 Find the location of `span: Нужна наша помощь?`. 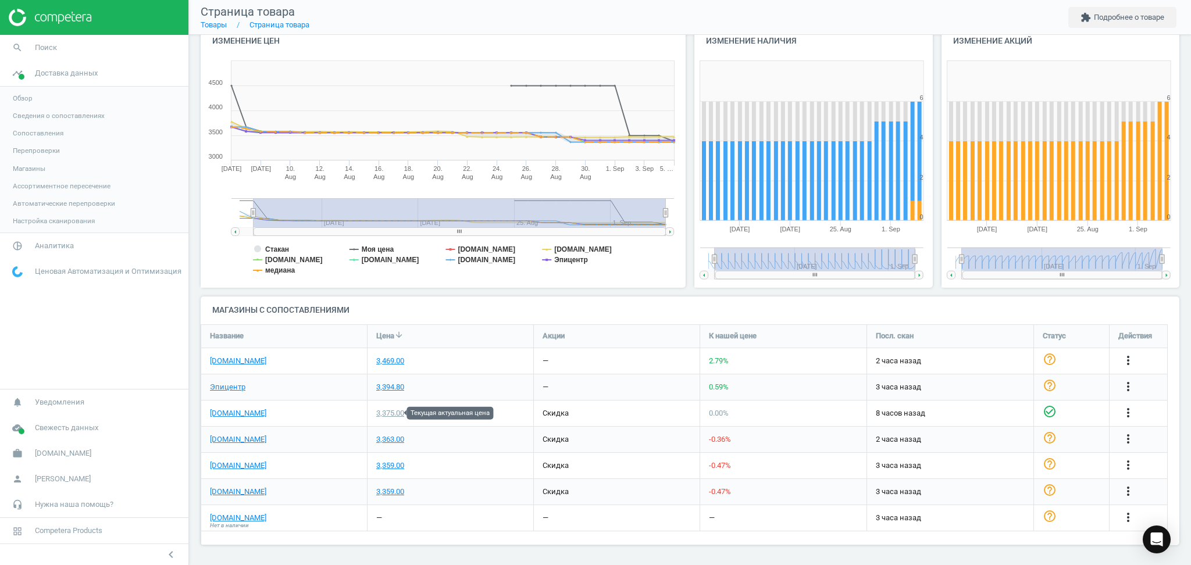

span: Нужна наша помощь? is located at coordinates (74, 505).